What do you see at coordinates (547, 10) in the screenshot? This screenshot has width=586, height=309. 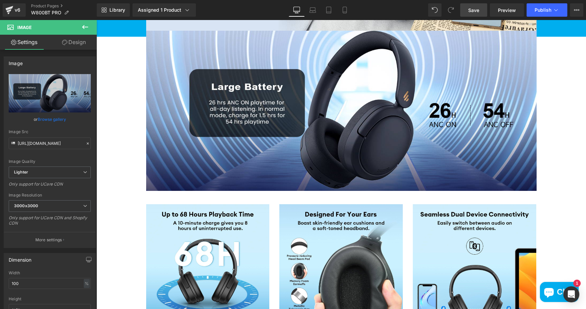 I see `button: Publish` at bounding box center [547, 10].